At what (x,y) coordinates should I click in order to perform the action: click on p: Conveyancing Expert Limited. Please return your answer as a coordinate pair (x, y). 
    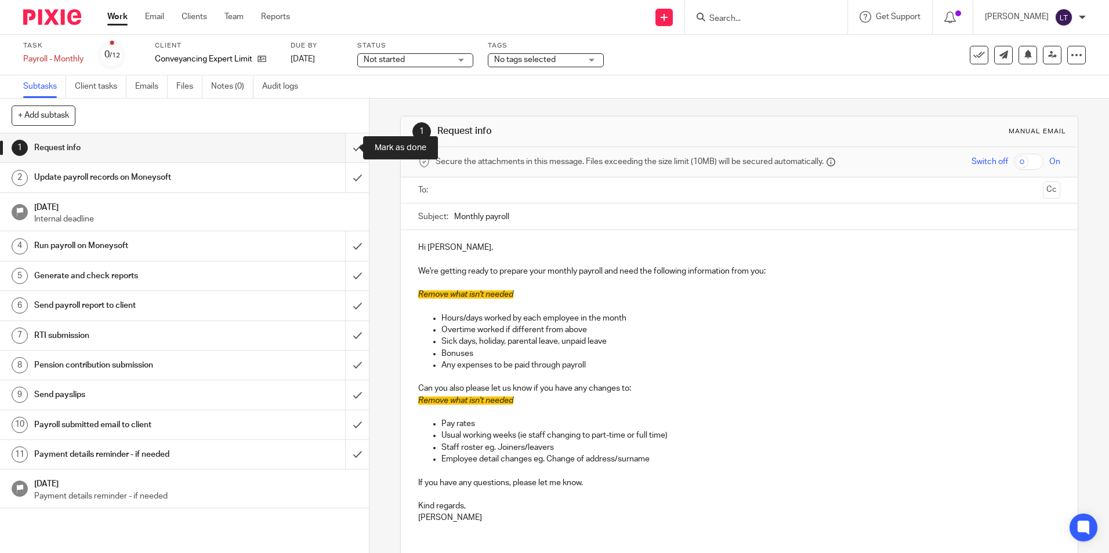
    Looking at the image, I should click on (203, 59).